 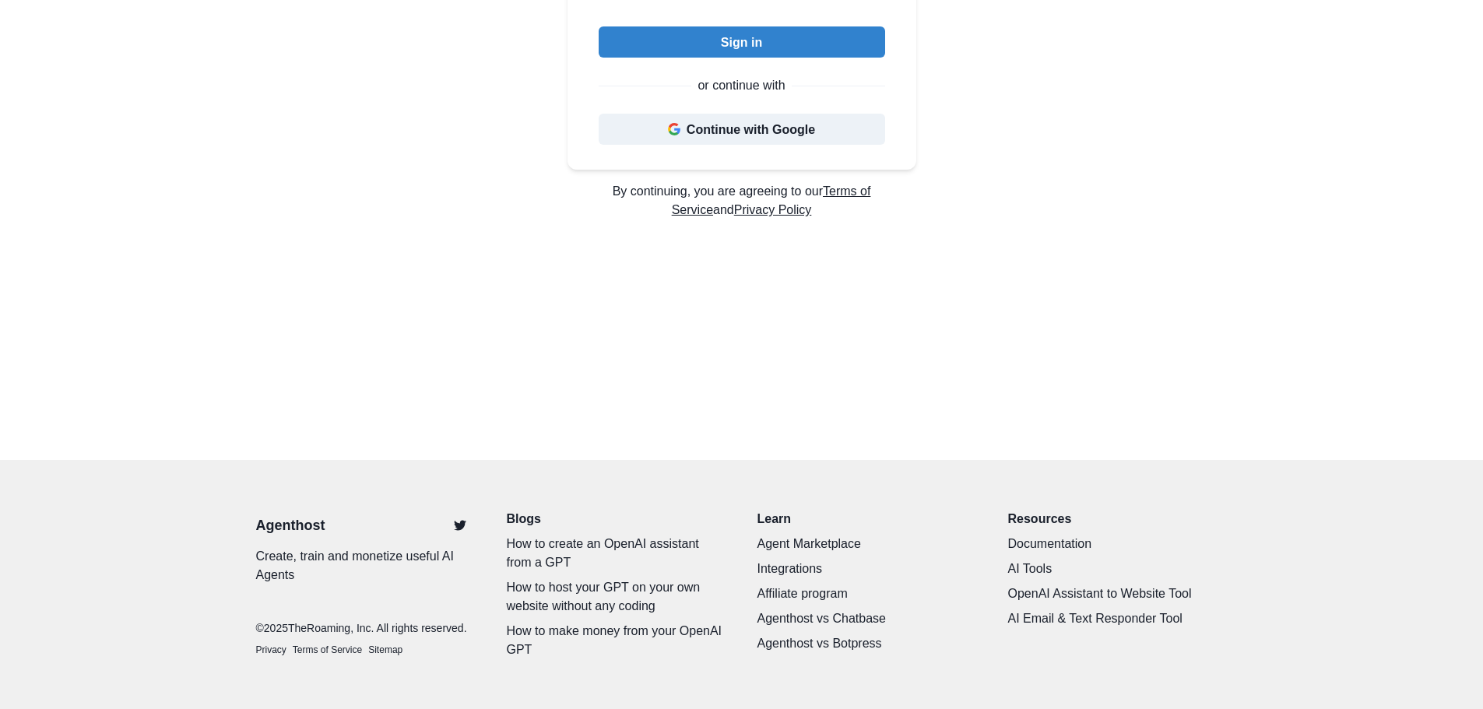 I want to click on a: How to host your GPT on your own website without any coding, so click(x=617, y=597).